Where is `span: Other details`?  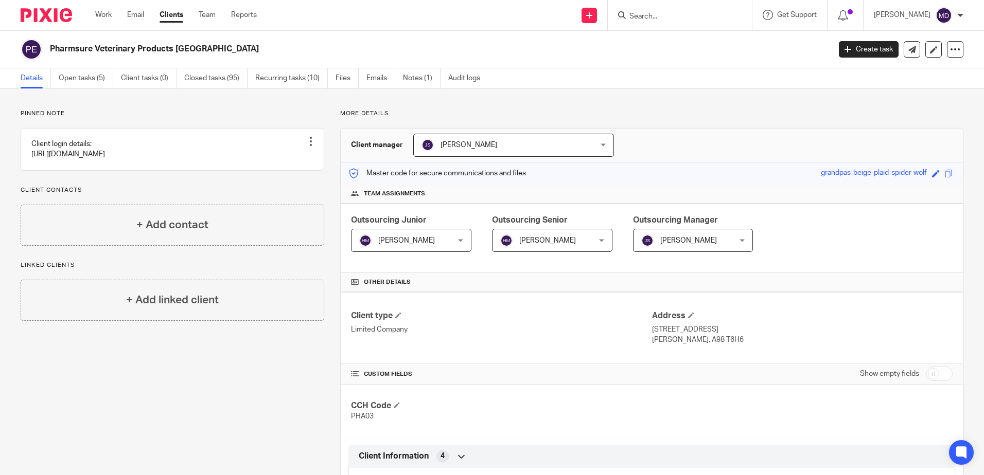 span: Other details is located at coordinates (387, 282).